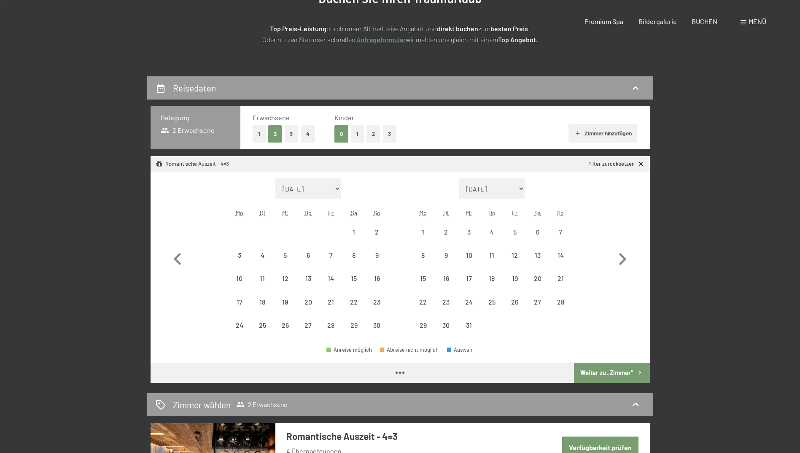 This screenshot has height=453, width=800. Describe the element at coordinates (560, 255) in the screenshot. I see `div: Sun Dec 14 2025` at that location.